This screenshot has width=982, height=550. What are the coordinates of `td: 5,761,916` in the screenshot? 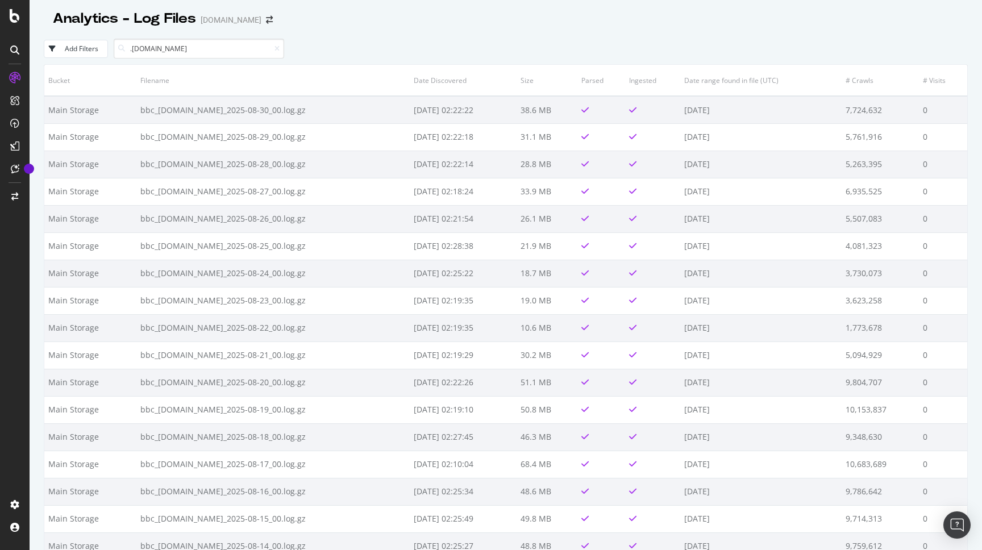 It's located at (881, 137).